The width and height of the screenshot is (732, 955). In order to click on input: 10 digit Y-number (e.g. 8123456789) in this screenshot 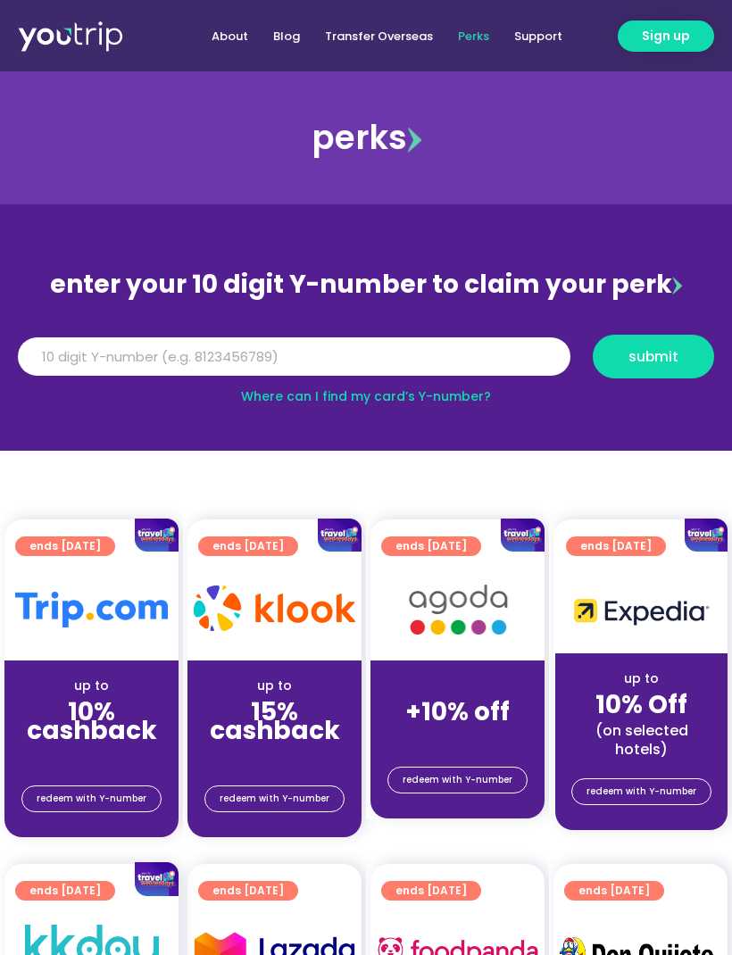, I will do `click(294, 357)`.